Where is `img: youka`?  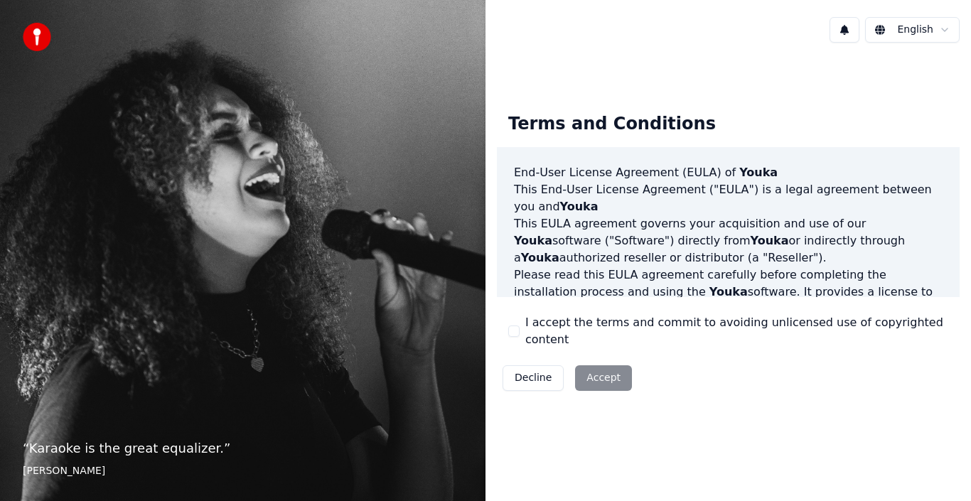
img: youka is located at coordinates (37, 37).